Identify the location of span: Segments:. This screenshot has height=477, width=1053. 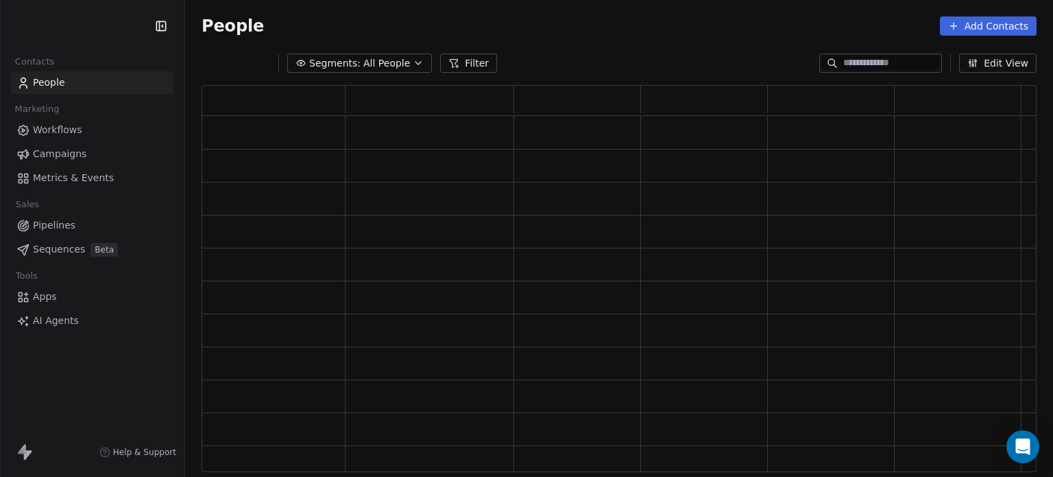
(335, 63).